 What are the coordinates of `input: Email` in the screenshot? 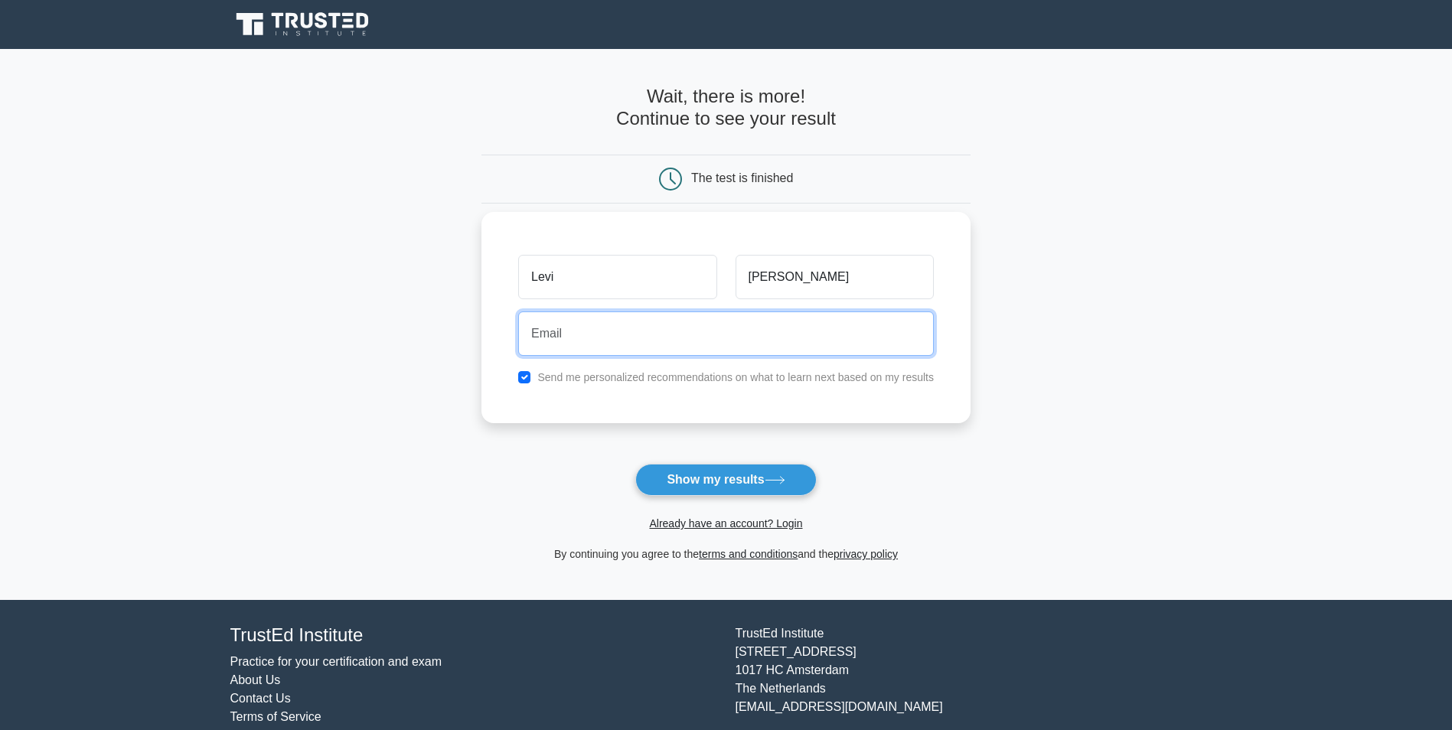 It's located at (725, 334).